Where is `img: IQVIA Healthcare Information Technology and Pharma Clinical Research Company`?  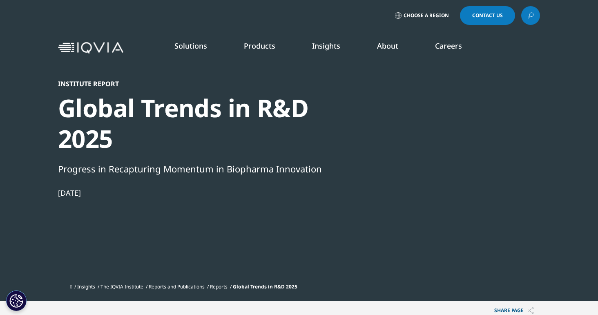 img: IQVIA Healthcare Information Technology and Pharma Clinical Research Company is located at coordinates (91, 48).